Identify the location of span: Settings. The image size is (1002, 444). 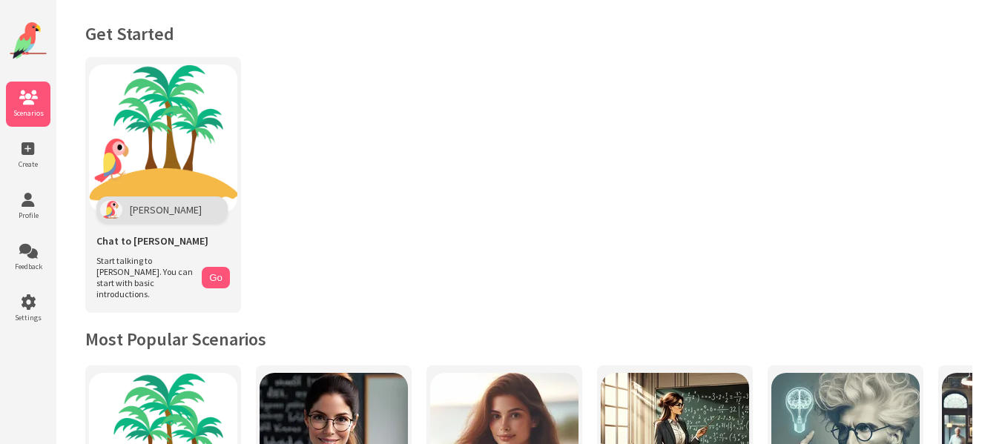
(28, 317).